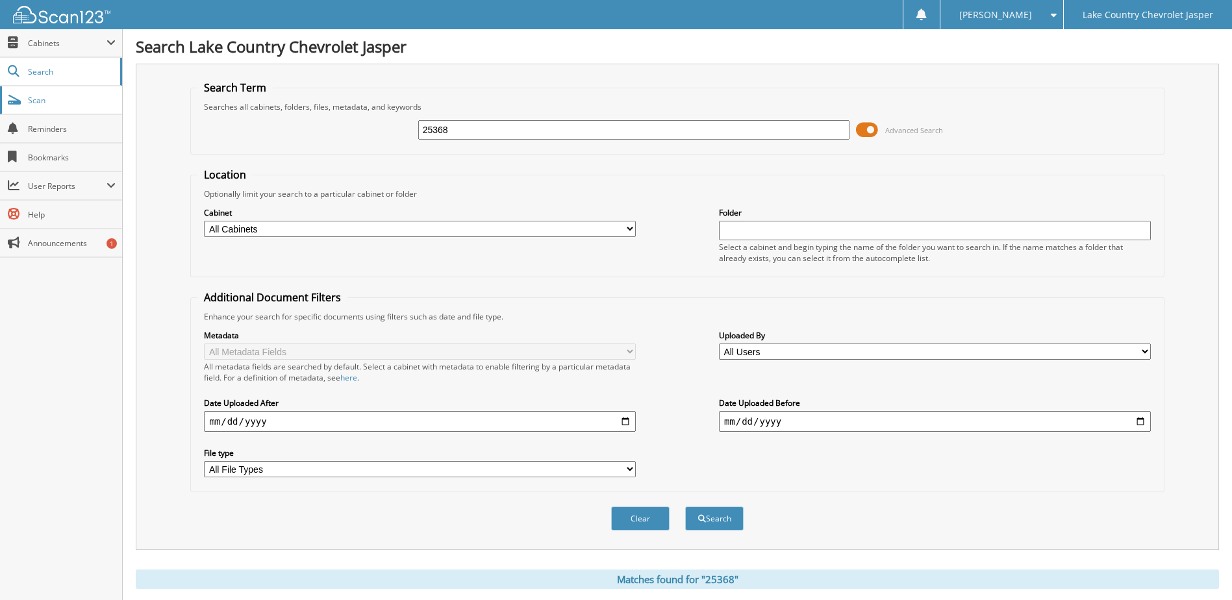 The image size is (1232, 600). What do you see at coordinates (71, 129) in the screenshot?
I see `span: Reminders` at bounding box center [71, 129].